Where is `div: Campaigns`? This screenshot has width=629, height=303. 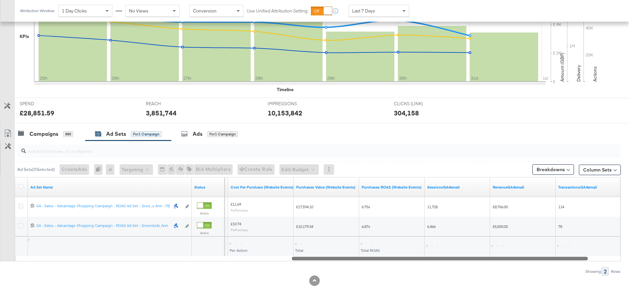
div: Campaigns is located at coordinates (44, 134).